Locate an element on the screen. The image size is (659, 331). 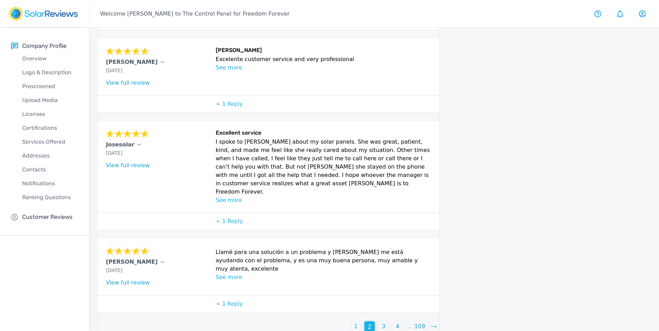
p: Upload Media is located at coordinates (50, 100).